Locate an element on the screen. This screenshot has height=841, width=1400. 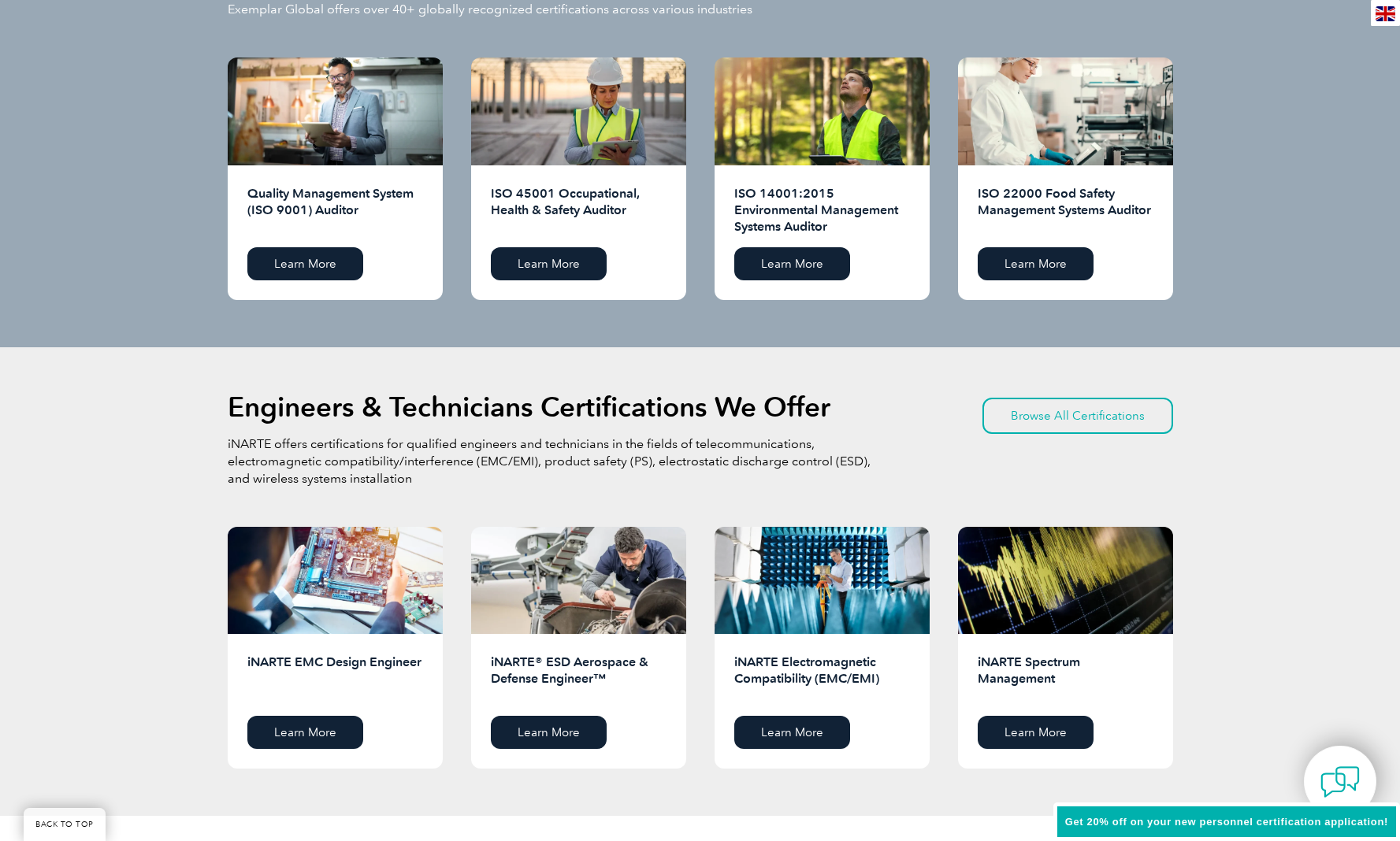
h2: iNARTE® ESD Aerospace & Defense Engineer™ is located at coordinates (578, 678).